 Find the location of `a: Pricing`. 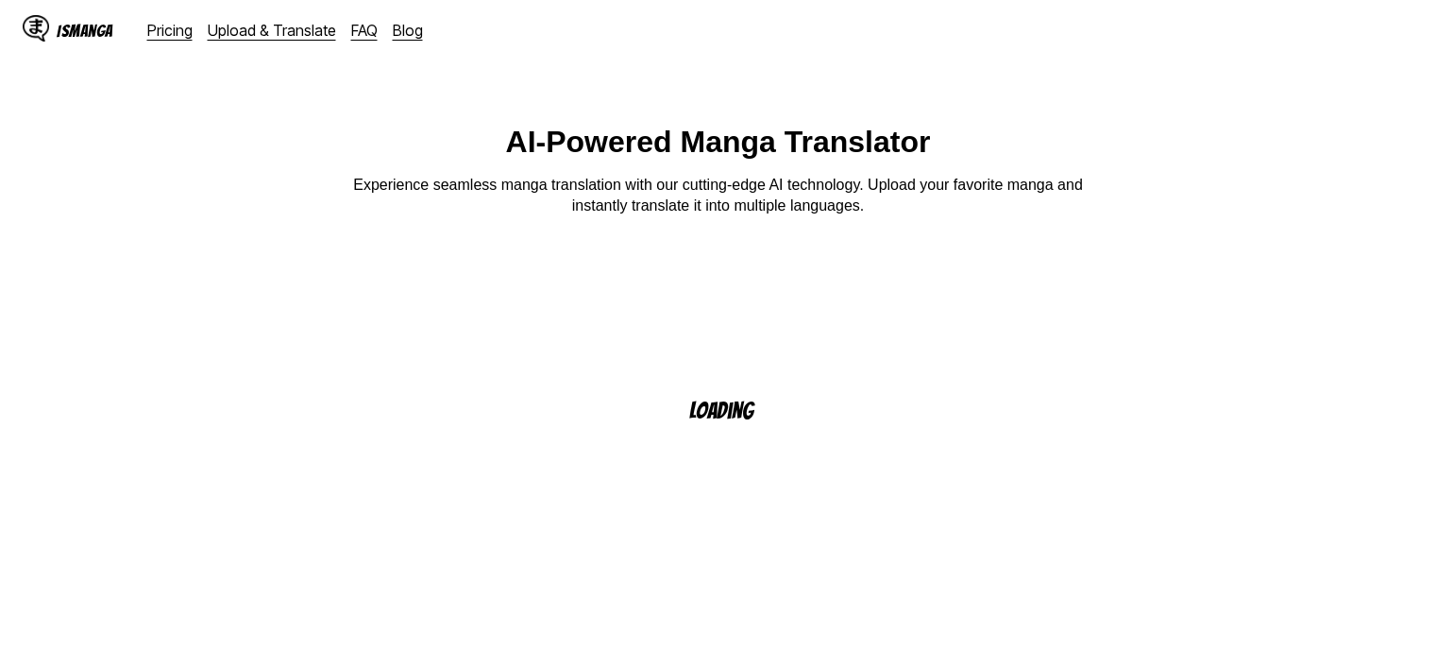

a: Pricing is located at coordinates (170, 30).